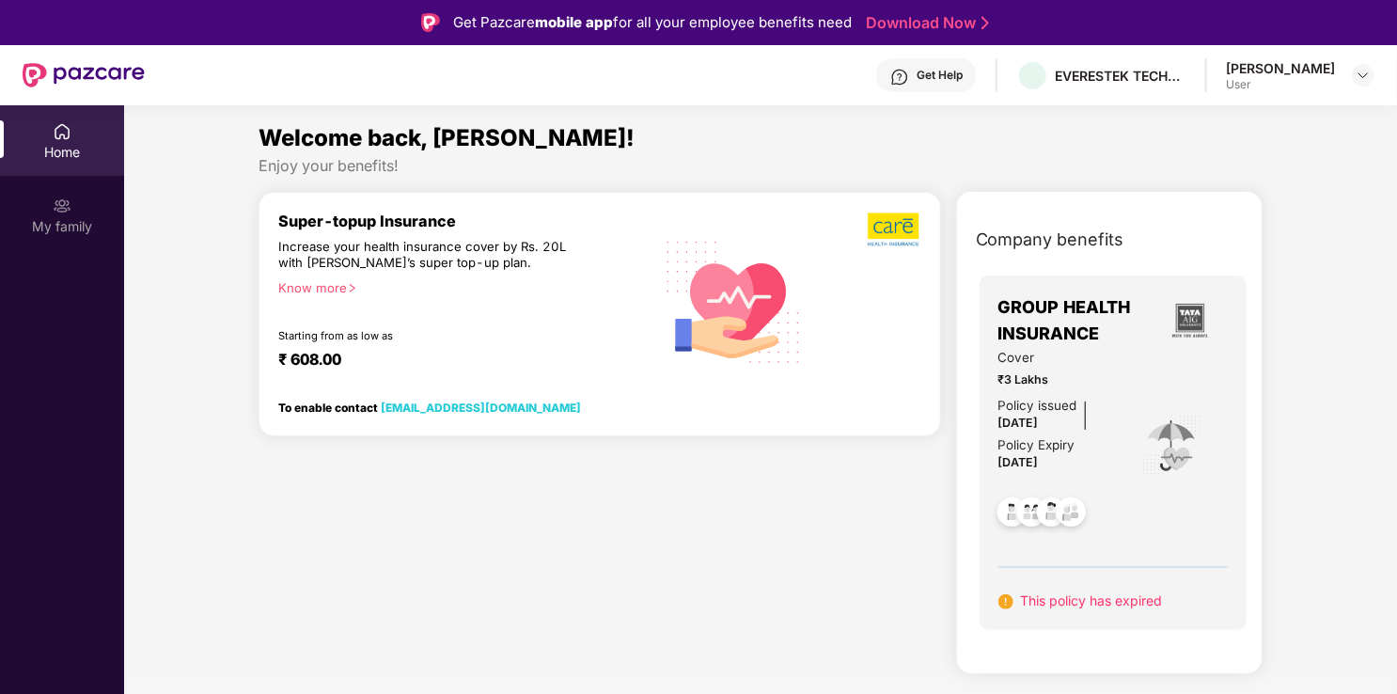 This screenshot has width=1397, height=694. I want to click on img: svg+xml;base64,PHN2ZyB4bWxucz0iaHR0cDovL3d3dy53My5vcmcvMjAwMC9zdmciIHhtbG5zOnhsaW5rPSJodHRwOi8vd3..., so click(733, 301).